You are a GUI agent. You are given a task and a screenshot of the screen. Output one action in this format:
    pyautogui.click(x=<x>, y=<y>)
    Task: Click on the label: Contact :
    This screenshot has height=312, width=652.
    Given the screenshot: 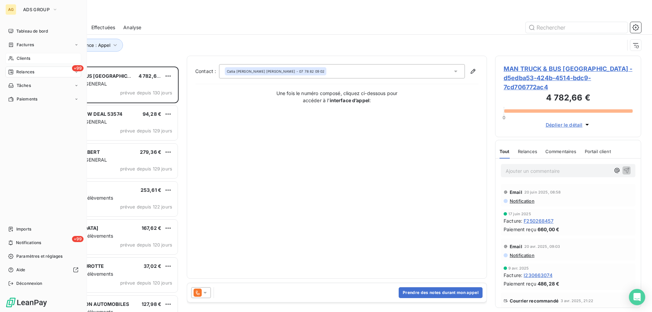 What is the action you would take?
    pyautogui.click(x=207, y=71)
    